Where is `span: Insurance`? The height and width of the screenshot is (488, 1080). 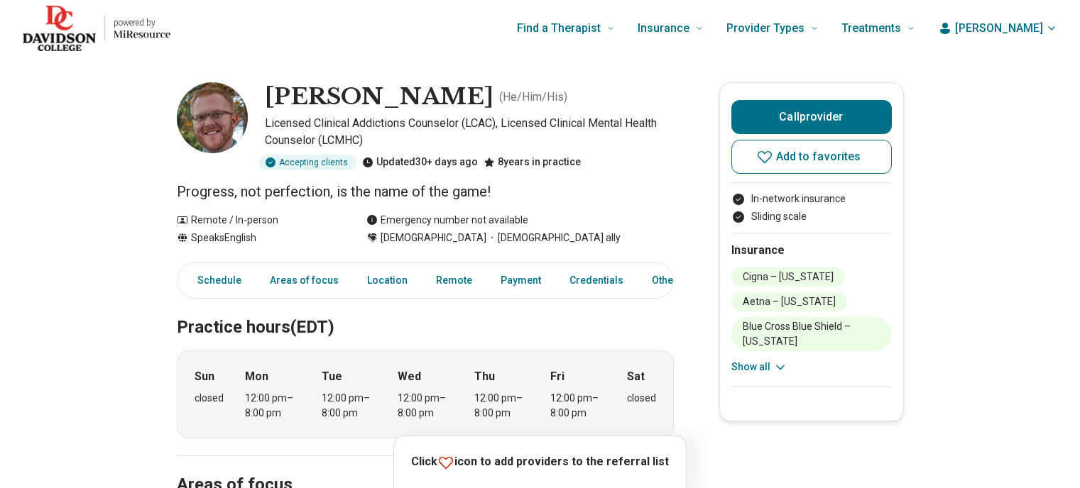
span: Insurance is located at coordinates (663, 28).